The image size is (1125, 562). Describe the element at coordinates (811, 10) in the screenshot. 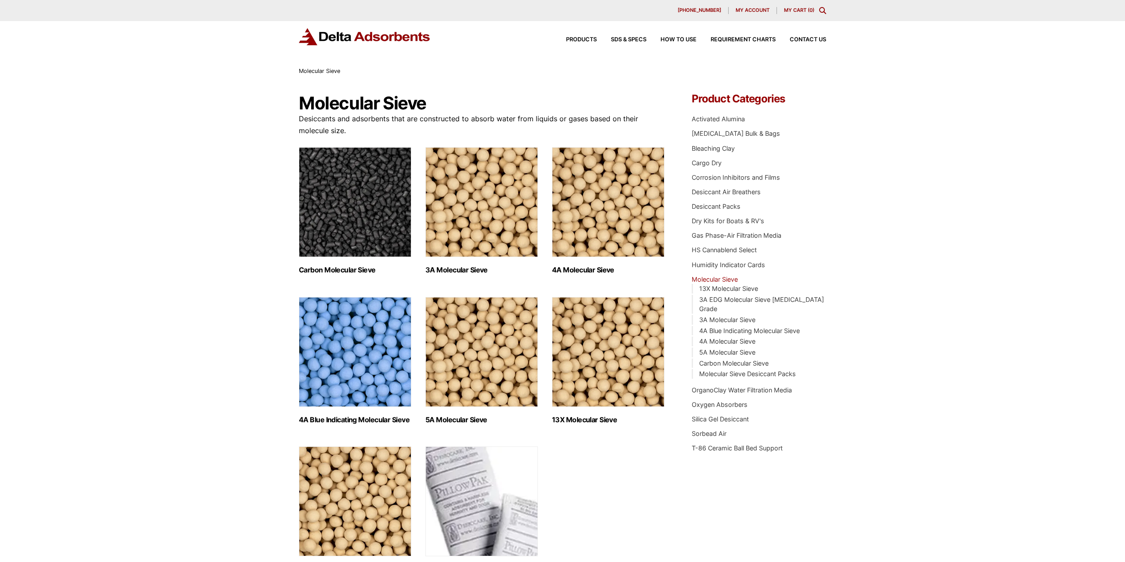

I see `span: 0` at that location.